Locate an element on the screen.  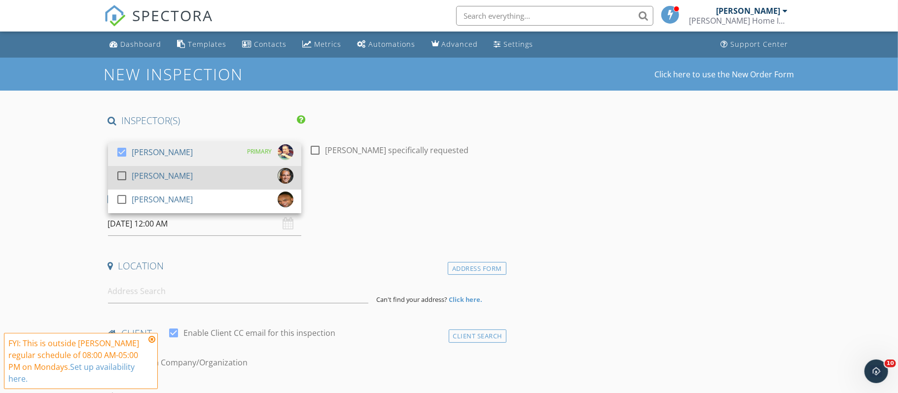
div: Metrics is located at coordinates (328, 44).